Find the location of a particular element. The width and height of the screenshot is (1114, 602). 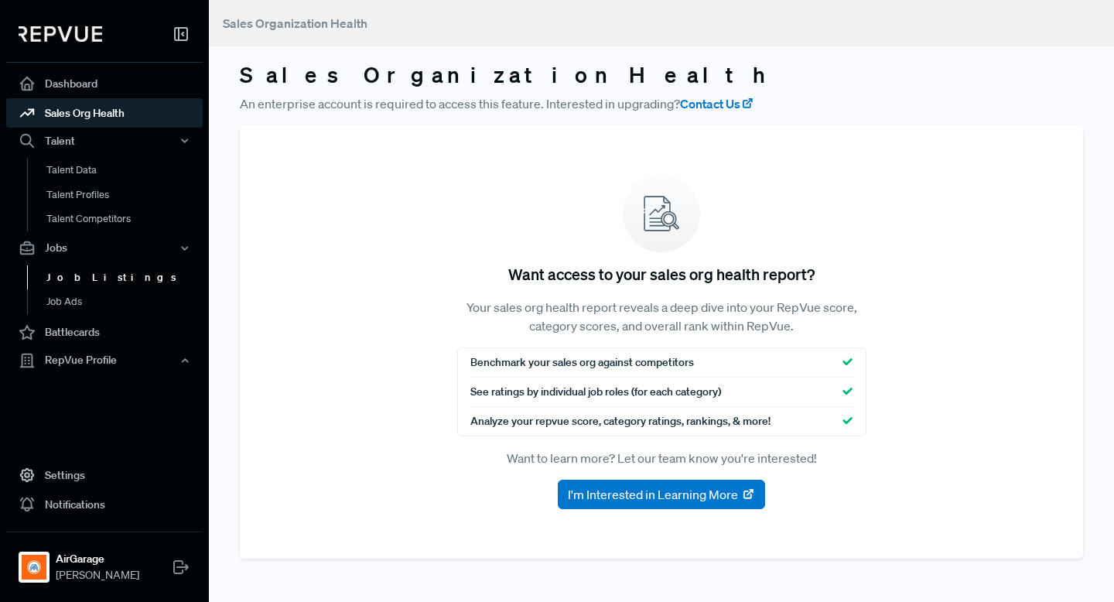

span: I'm Interested in Learning More is located at coordinates (653, 494).